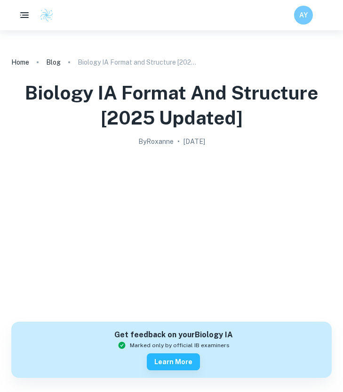  I want to click on h2: By Roxanne, so click(156, 141).